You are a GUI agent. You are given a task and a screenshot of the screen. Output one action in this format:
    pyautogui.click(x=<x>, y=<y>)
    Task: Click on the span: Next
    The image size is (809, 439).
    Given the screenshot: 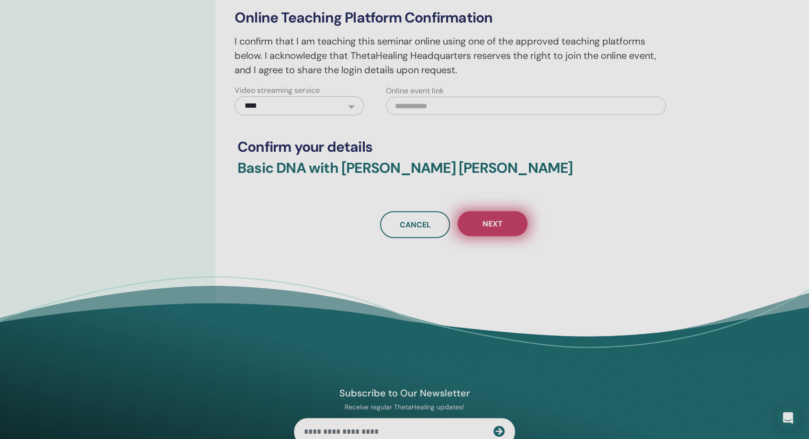 What is the action you would take?
    pyautogui.click(x=492, y=223)
    